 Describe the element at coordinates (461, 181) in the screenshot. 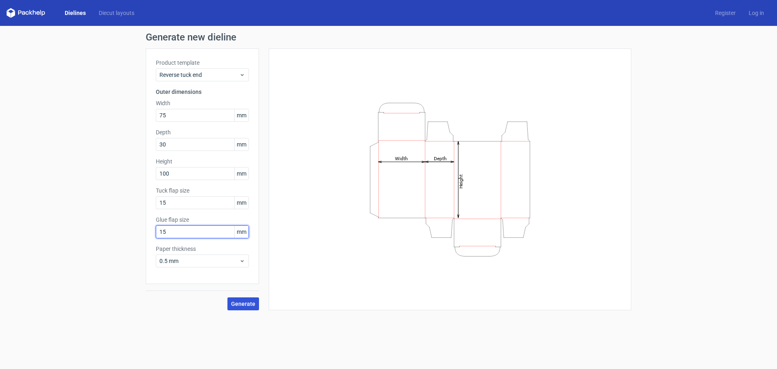

I see `tspan: Height` at that location.